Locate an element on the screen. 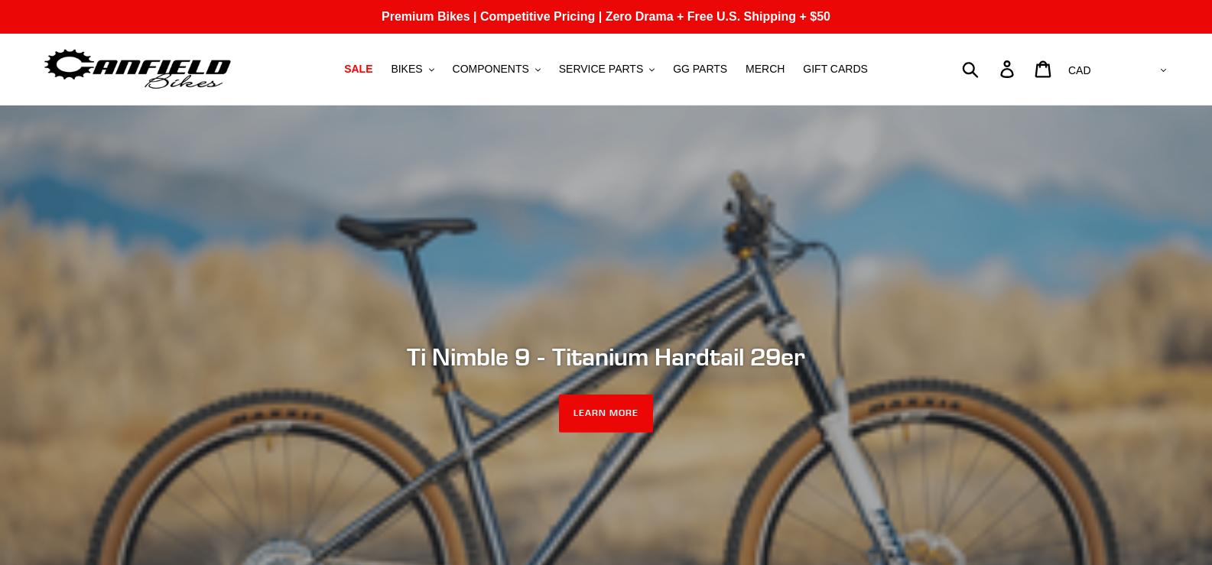  button: SERVICE PARTS is located at coordinates (606, 69).